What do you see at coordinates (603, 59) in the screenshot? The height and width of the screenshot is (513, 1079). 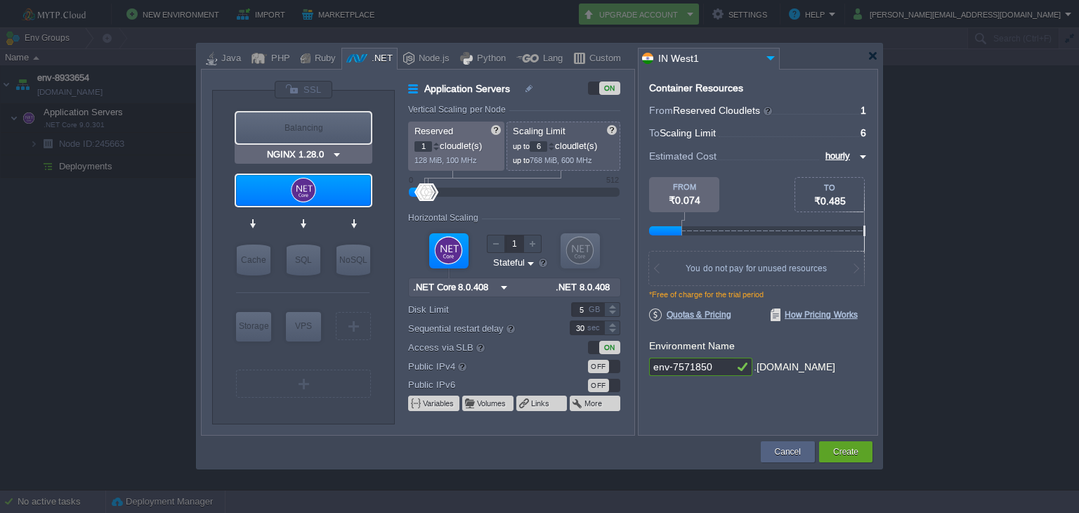 I see `div: Custom` at bounding box center [603, 59].